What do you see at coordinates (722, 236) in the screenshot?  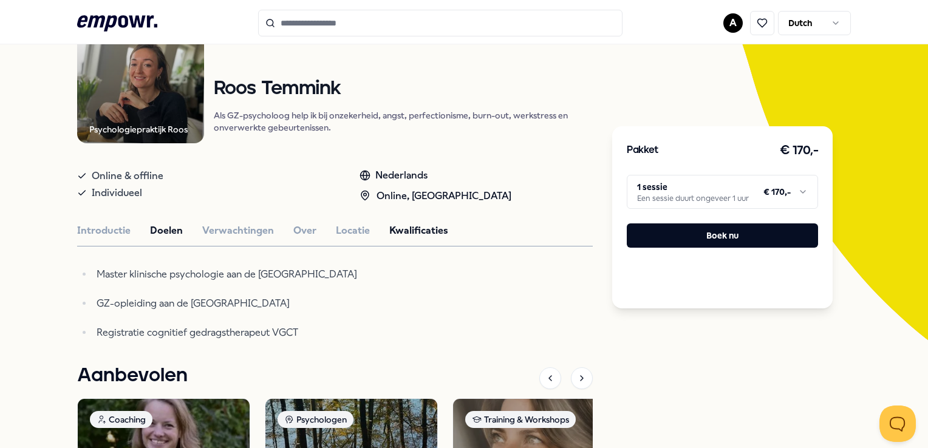 I see `button: Boek nu` at bounding box center [722, 236].